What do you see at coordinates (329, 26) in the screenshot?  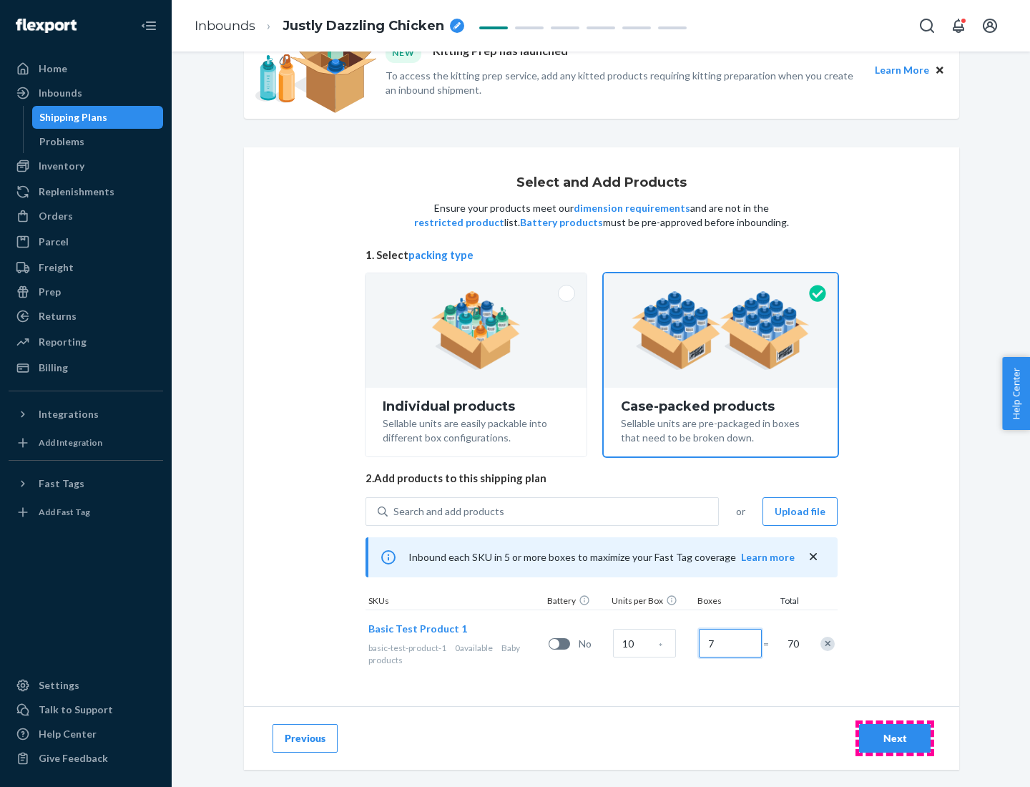 I see `ol: breadcrumbs` at bounding box center [329, 26].